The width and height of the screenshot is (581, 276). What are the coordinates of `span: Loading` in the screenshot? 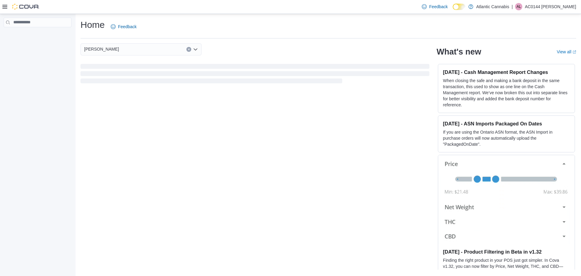 It's located at (255, 75).